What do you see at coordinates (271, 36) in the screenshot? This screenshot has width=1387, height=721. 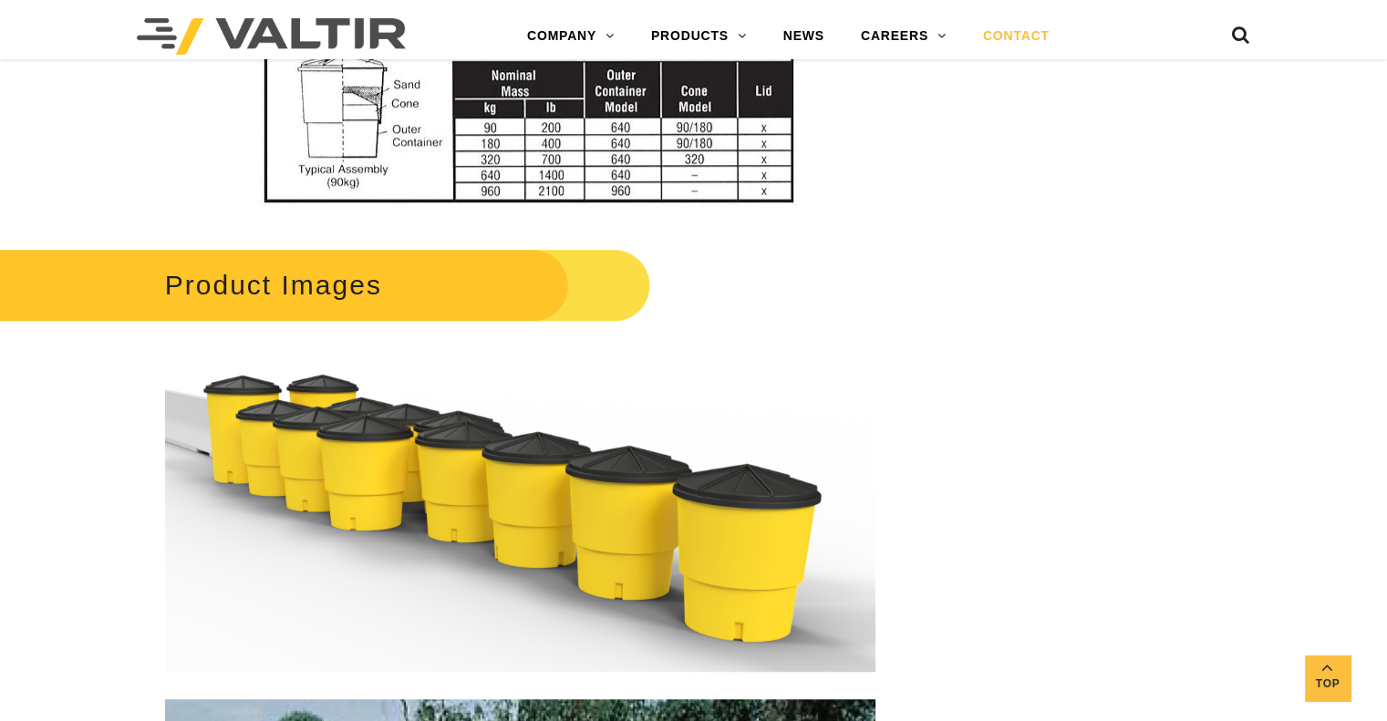 I see `img: Valtir` at bounding box center [271, 36].